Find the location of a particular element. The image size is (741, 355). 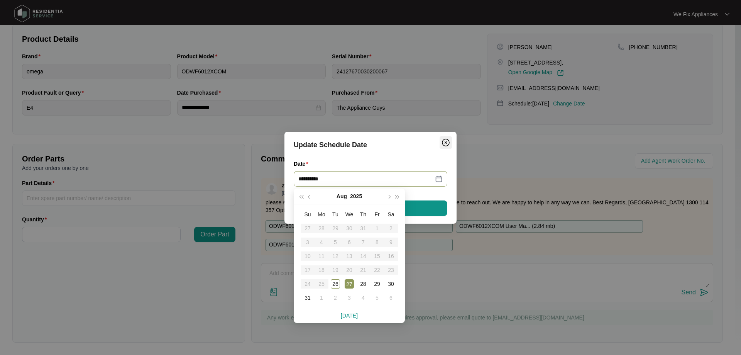

label: Date is located at coordinates (302, 164).